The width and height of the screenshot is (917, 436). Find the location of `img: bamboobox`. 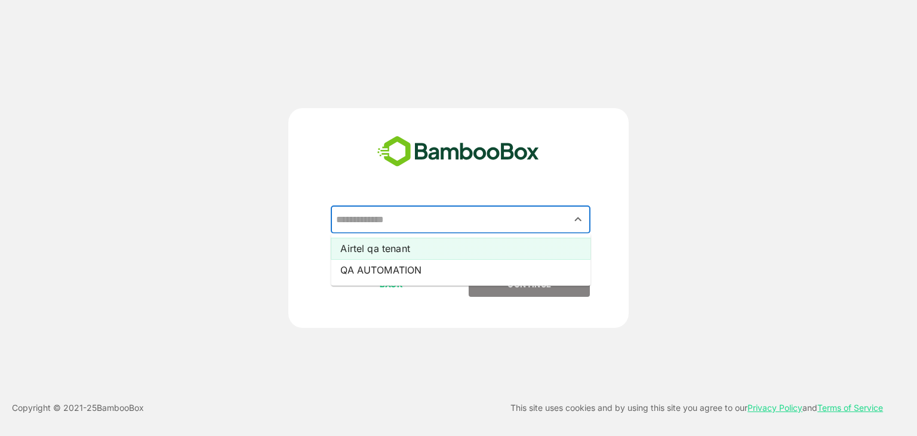

img: bamboobox is located at coordinates (458, 152).